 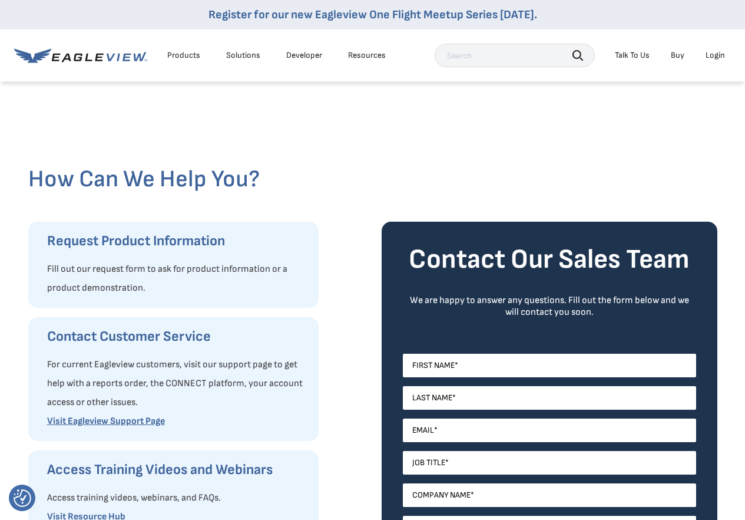 I want to click on input: Search, so click(x=515, y=55).